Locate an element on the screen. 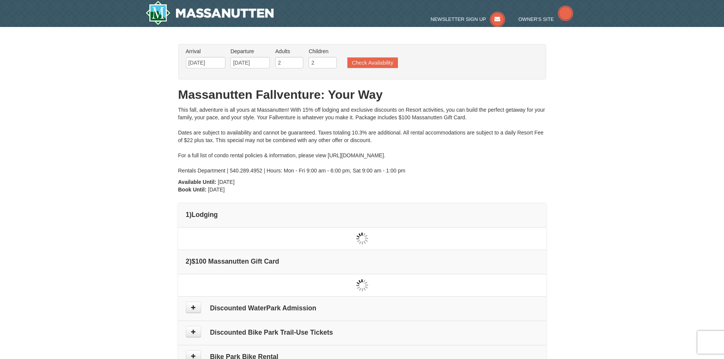 The height and width of the screenshot is (359, 724). div: This fall, adventure is all yours at Massanutten! With 15% off lodging and exclusive discounts on... is located at coordinates (362, 140).